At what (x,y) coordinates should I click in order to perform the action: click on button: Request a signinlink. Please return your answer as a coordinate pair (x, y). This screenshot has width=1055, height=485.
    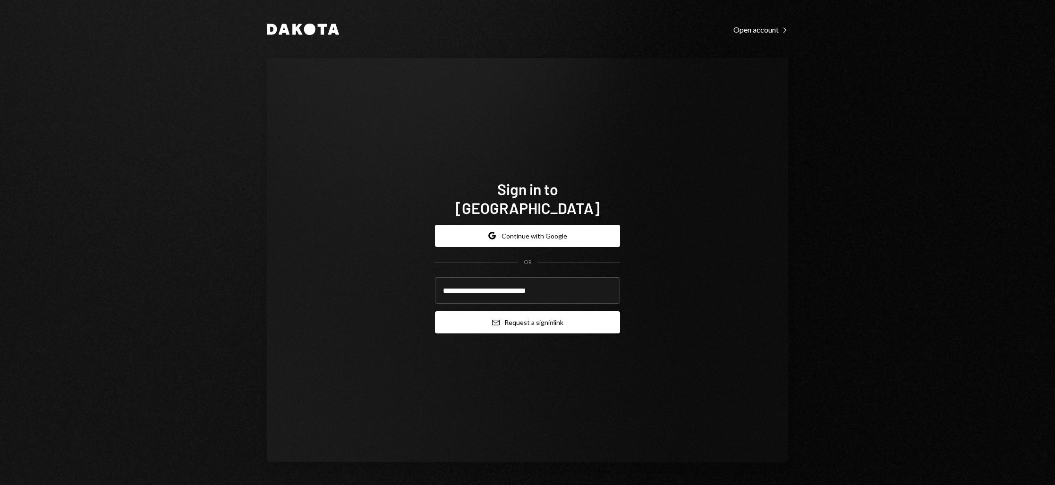
    Looking at the image, I should click on (527, 322).